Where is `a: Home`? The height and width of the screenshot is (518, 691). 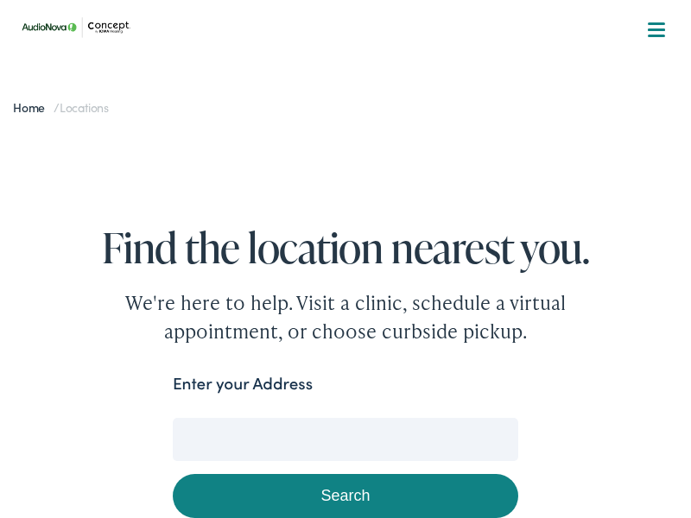 a: Home is located at coordinates (33, 107).